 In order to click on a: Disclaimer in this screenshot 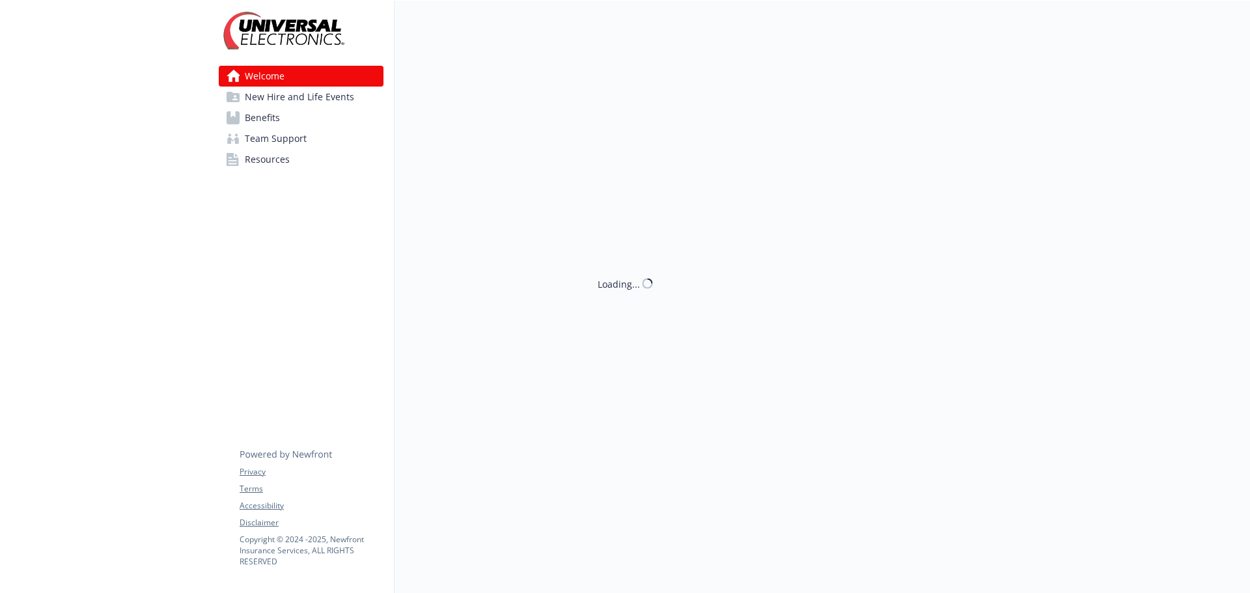, I will do `click(311, 523)`.